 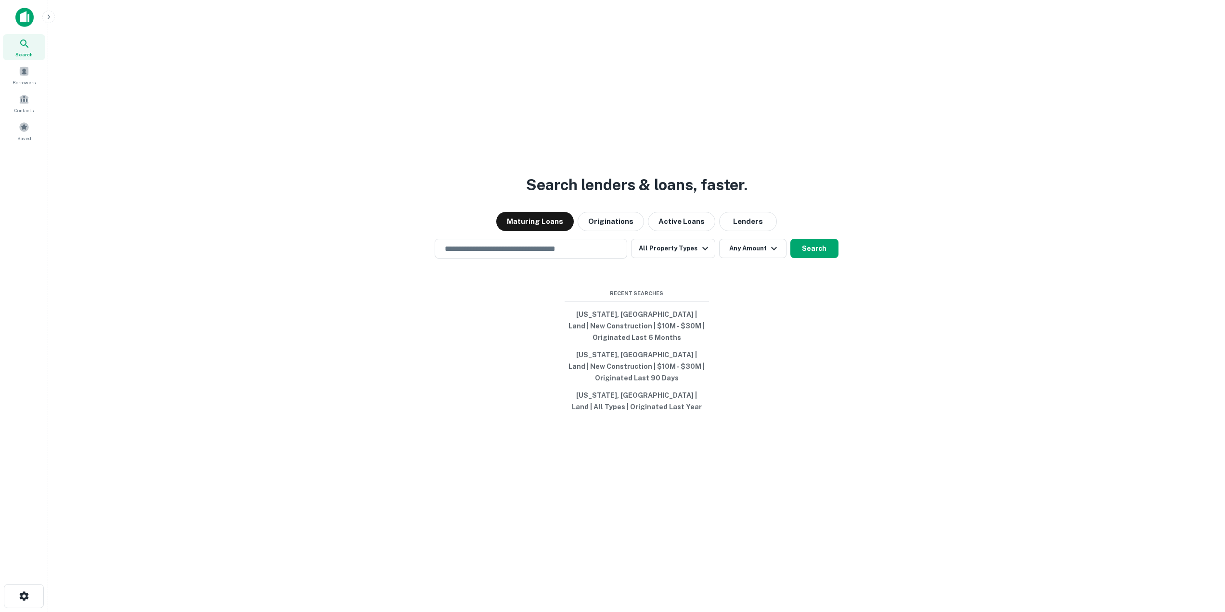 I want to click on span: Borrowers, so click(x=24, y=82).